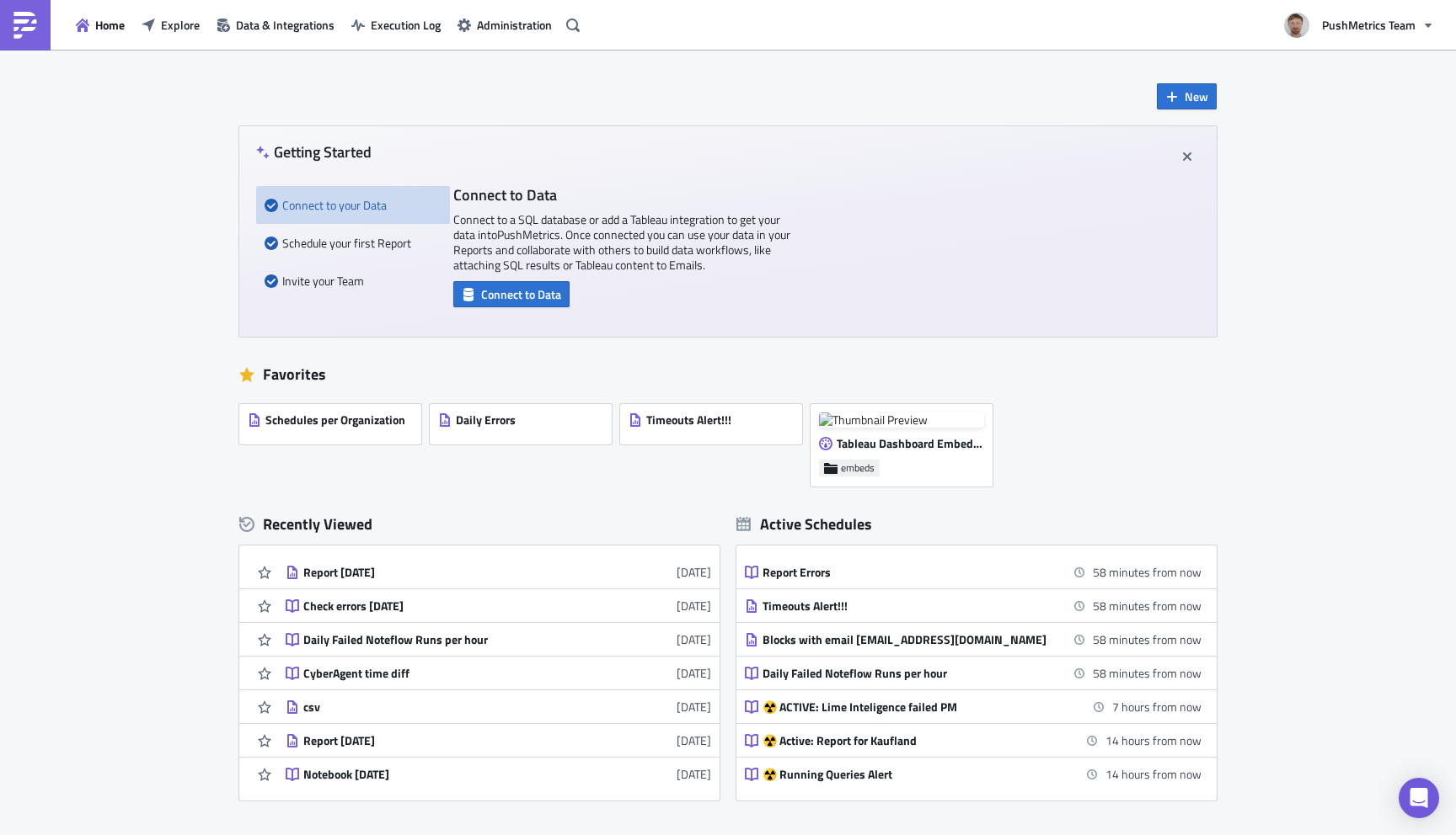  I want to click on span: Administration, so click(514, 24).